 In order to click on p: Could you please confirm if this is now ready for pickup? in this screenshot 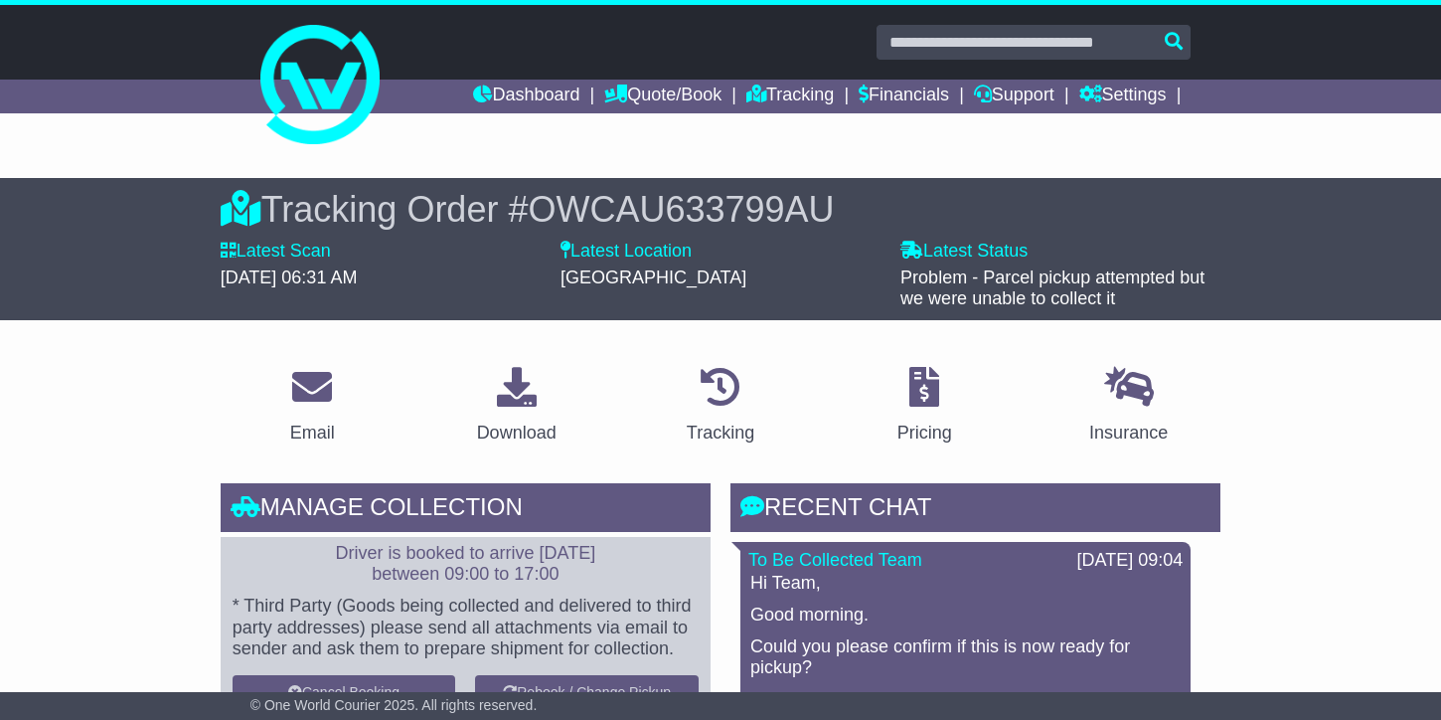, I will do `click(965, 657)`.